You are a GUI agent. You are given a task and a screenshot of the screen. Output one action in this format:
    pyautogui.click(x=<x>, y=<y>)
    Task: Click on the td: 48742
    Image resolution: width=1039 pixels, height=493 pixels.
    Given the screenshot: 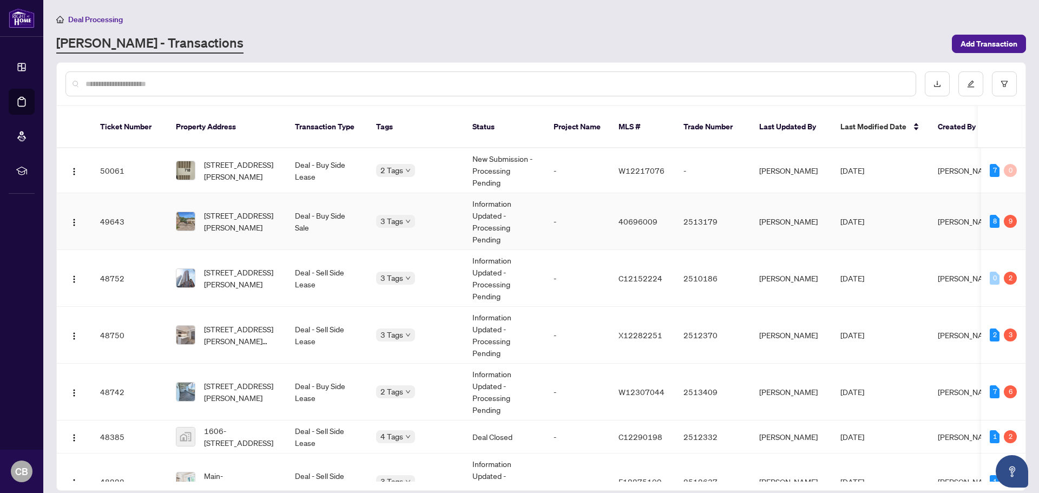 What is the action you would take?
    pyautogui.click(x=129, y=392)
    